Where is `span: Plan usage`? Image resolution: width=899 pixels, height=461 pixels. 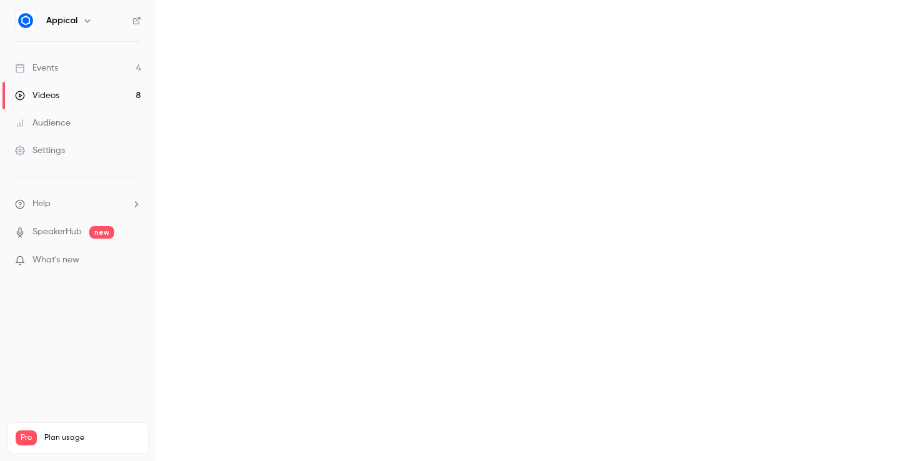
span: Plan usage is located at coordinates (92, 438).